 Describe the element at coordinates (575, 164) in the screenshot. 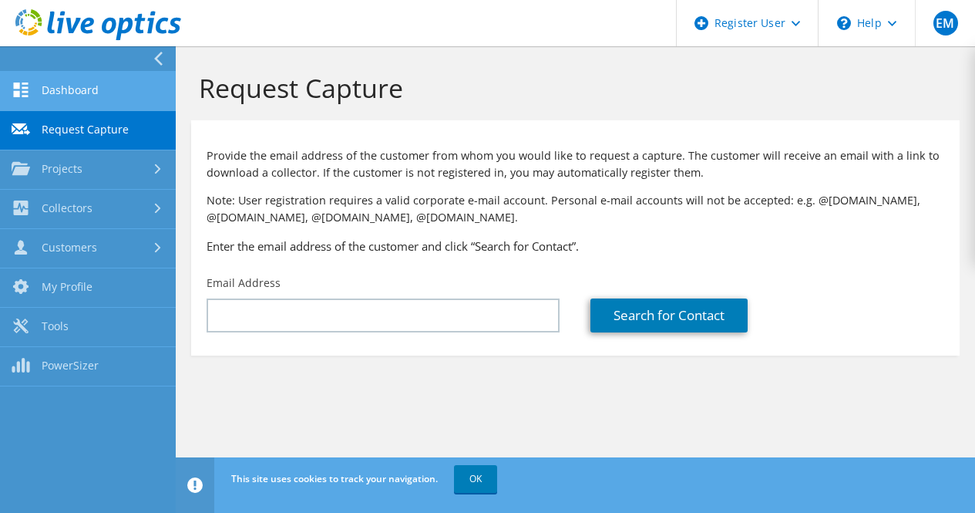

I see `p: Provide the email address of the customer from whom you would like to request a capture. The cust...` at that location.